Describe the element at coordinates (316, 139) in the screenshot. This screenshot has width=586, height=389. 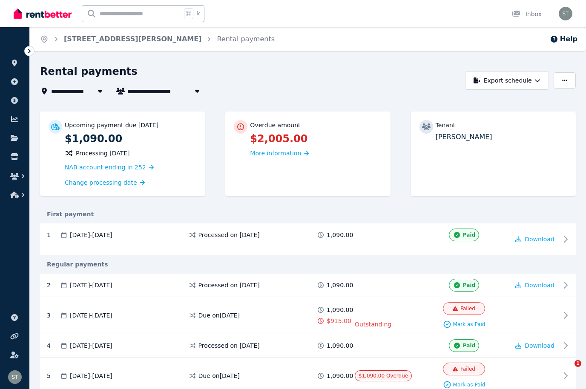
I see `p: $2,005.00` at that location.